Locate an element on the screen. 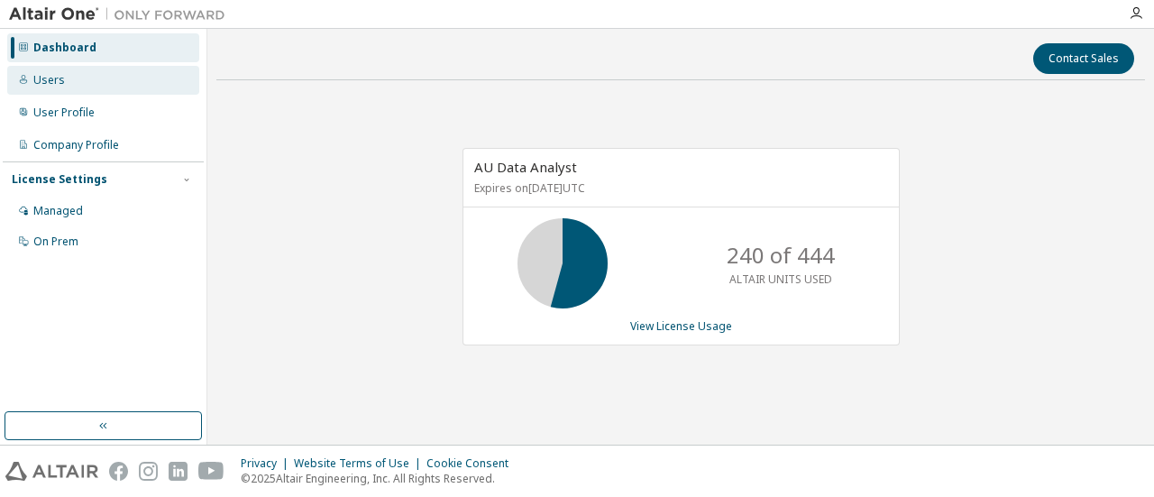 The height and width of the screenshot is (497, 1154). div: User Profile is located at coordinates (64, 113).